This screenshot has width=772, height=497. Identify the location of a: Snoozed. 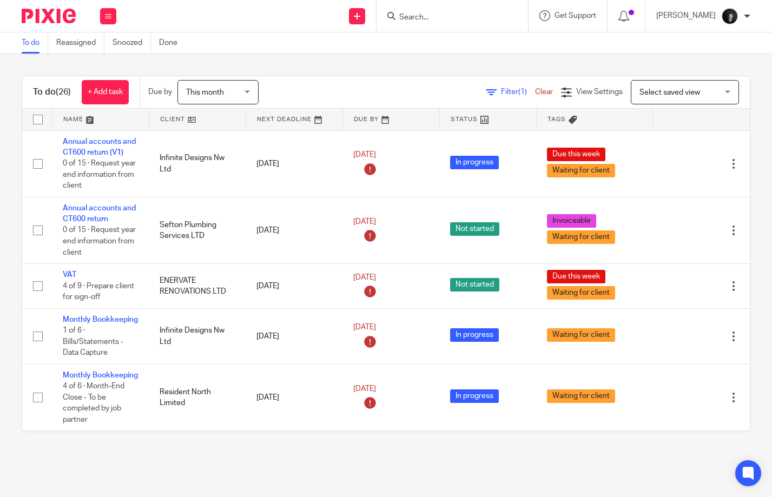
(131, 43).